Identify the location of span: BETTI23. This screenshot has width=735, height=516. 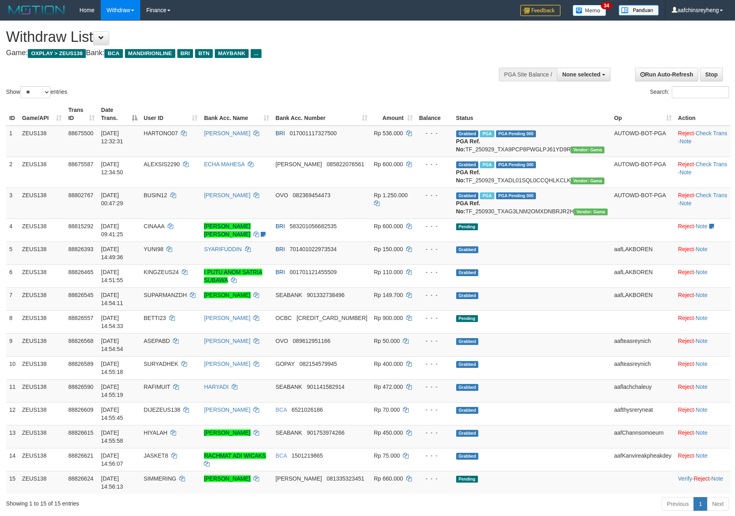
(155, 318).